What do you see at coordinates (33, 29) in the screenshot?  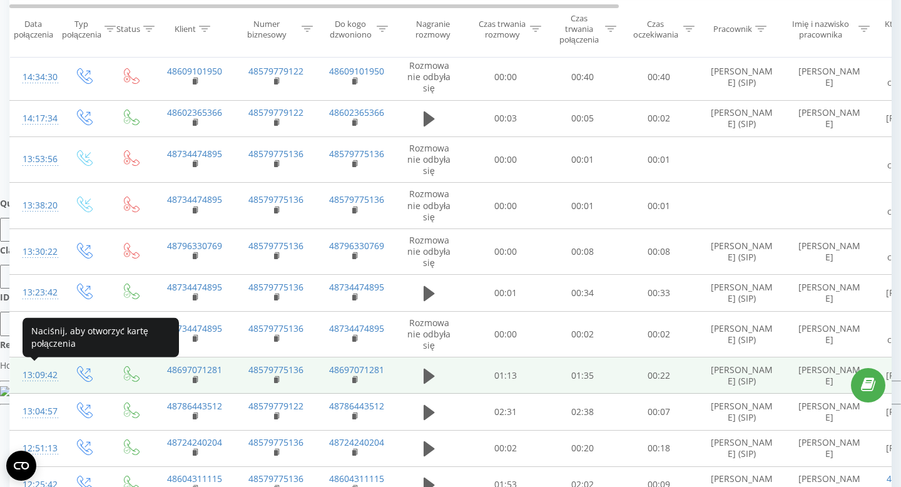 I see `div: Data połączenia` at bounding box center [33, 29].